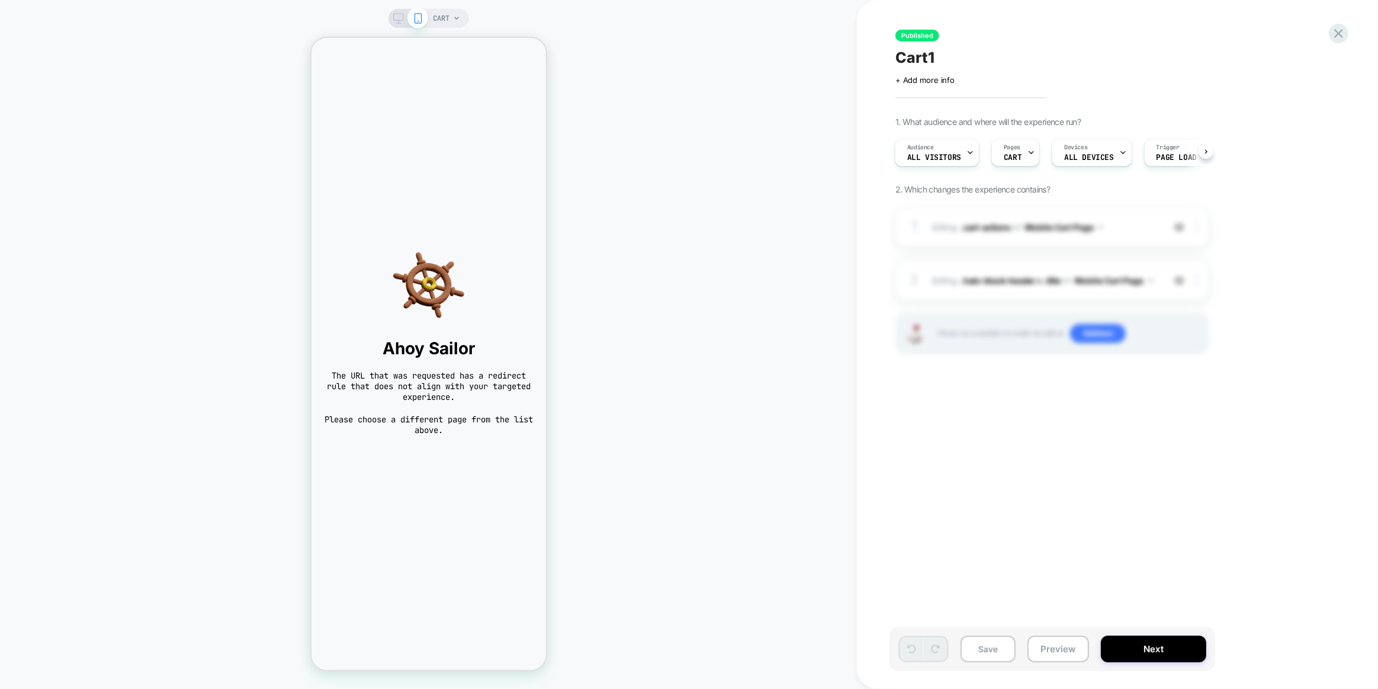 This screenshot has width=1378, height=689. I want to click on span: Cart1, so click(915, 57).